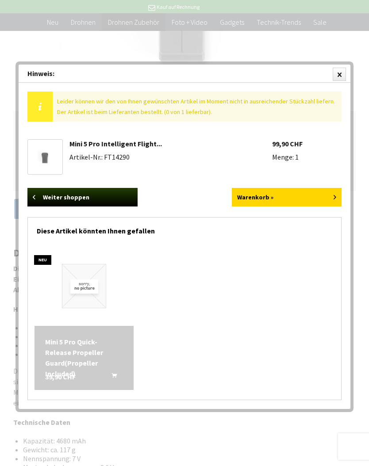  I want to click on a: Weiter shoppen, so click(82, 197).